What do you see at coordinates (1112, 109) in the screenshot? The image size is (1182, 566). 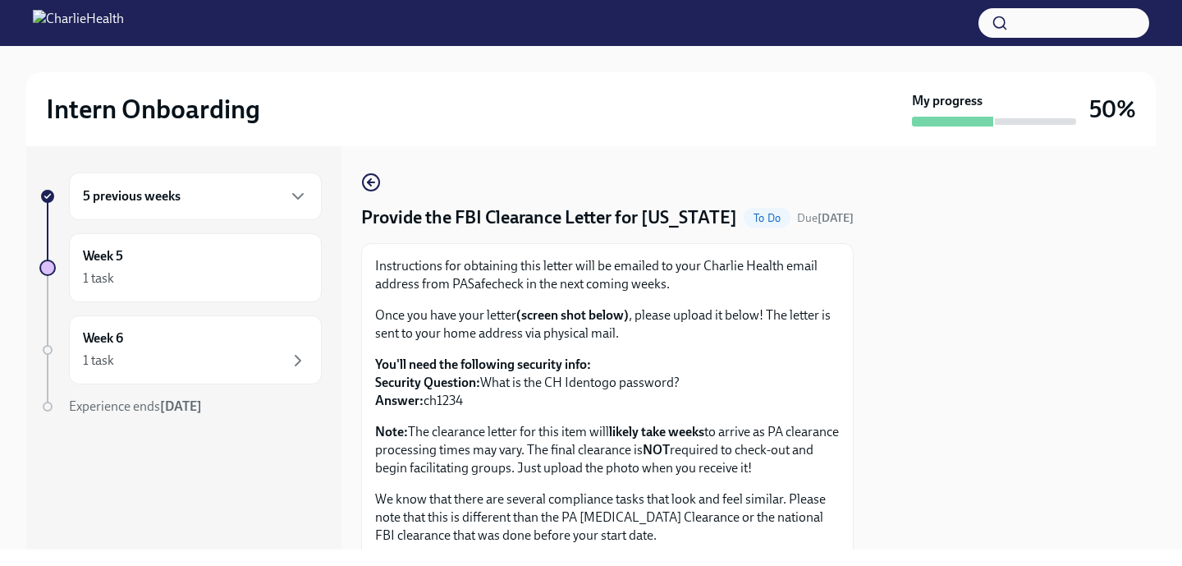 I see `h3: 50%` at bounding box center [1112, 109].